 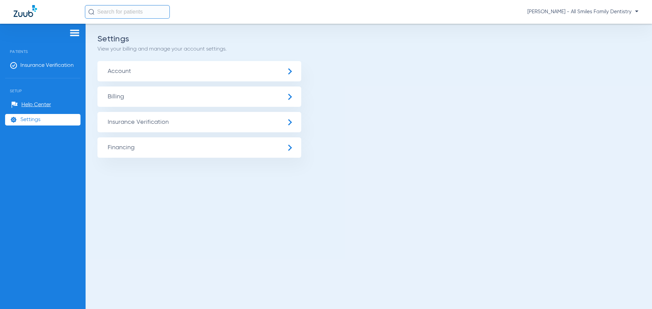 I want to click on span: Billing, so click(x=199, y=97).